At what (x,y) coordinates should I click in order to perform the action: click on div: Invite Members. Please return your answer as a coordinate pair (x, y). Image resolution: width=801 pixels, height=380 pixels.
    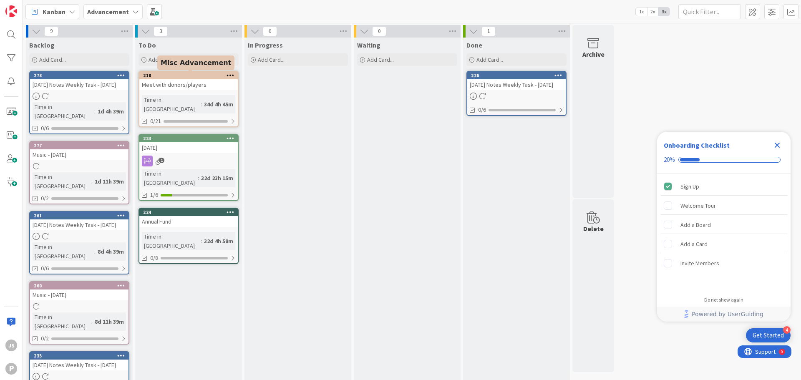
    Looking at the image, I should click on (700, 263).